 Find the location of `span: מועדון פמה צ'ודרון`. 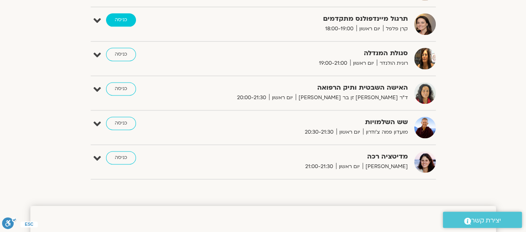

span: מועדון פמה צ'ודרון is located at coordinates (385, 132).